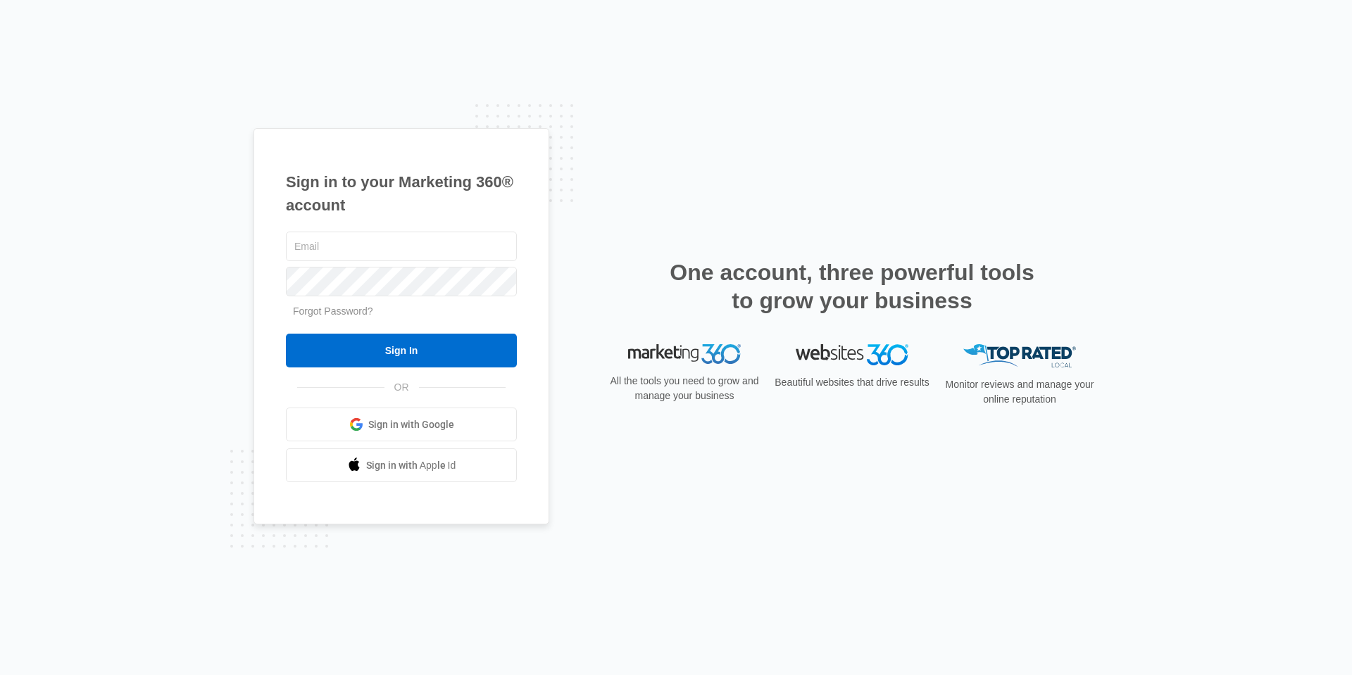 The width and height of the screenshot is (1352, 675). What do you see at coordinates (685, 389) in the screenshot?
I see `p: All the tools you need to grow and manage your business` at bounding box center [685, 389].